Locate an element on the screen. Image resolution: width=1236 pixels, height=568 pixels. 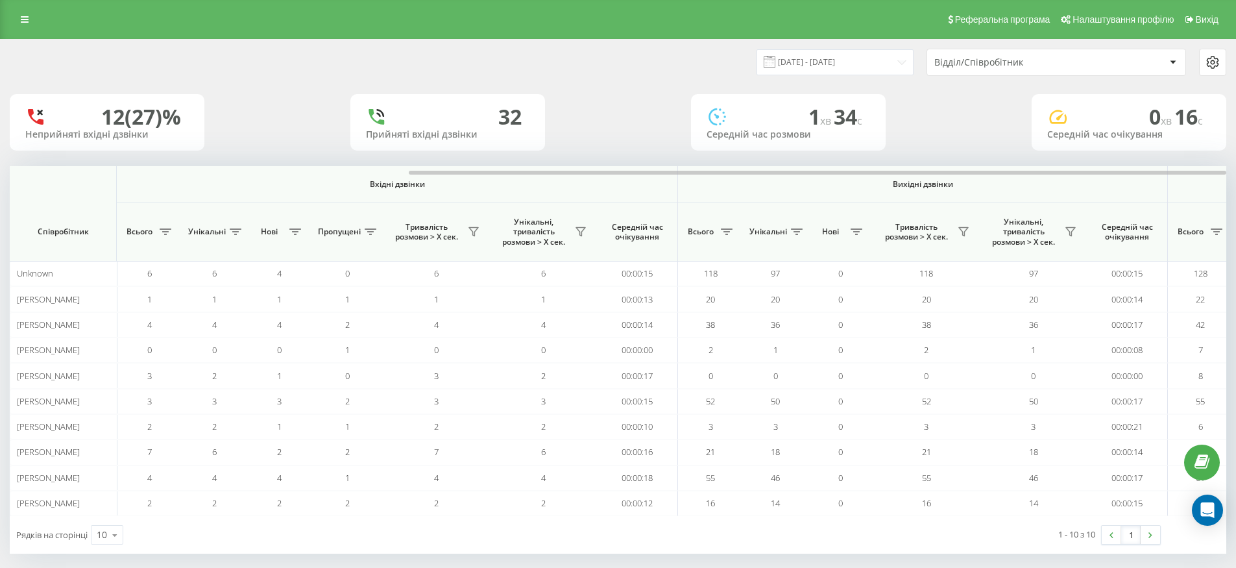
span: Унікальні, тривалість розмови > Х сек. is located at coordinates (533, 232).